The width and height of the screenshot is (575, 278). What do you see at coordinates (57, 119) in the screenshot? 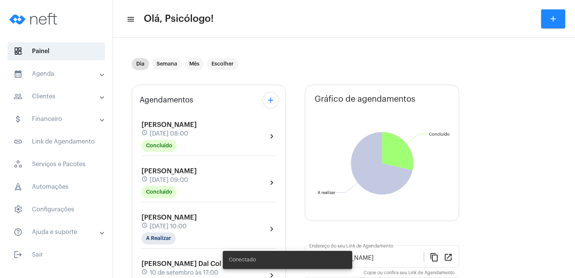
I see `mat-panel-title: Financeiro` at bounding box center [57, 119].